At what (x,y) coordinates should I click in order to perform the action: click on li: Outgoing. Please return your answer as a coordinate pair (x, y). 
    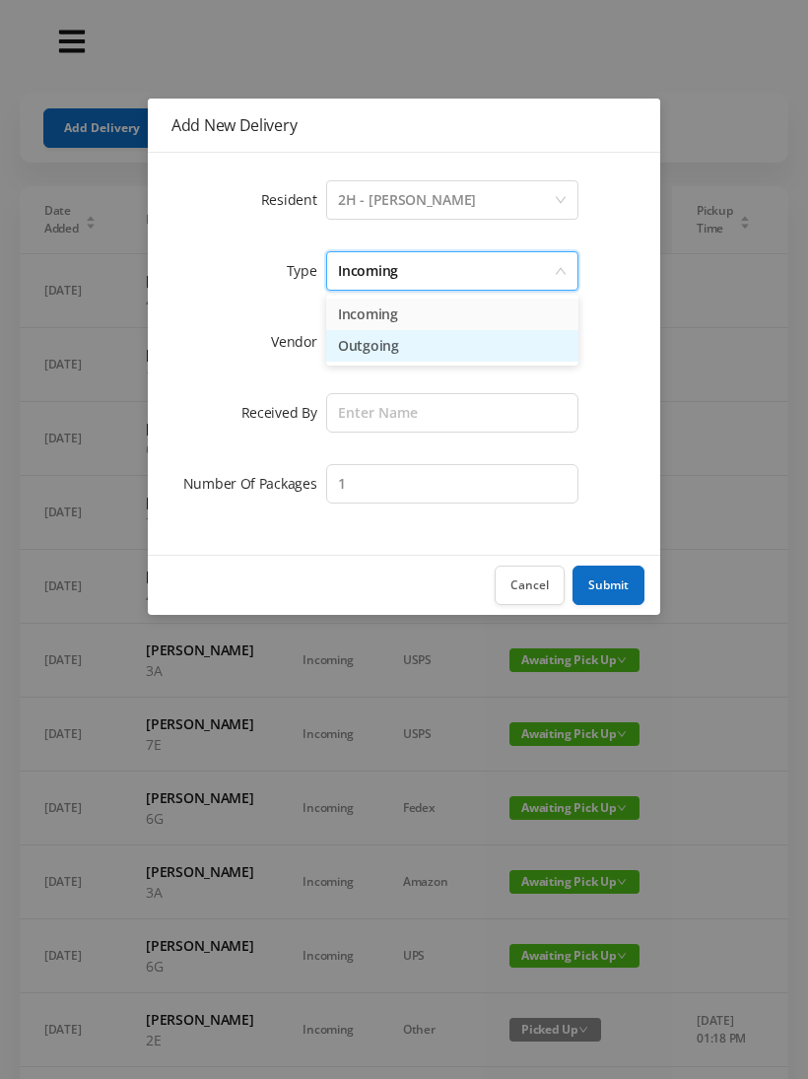
    Looking at the image, I should click on (452, 346).